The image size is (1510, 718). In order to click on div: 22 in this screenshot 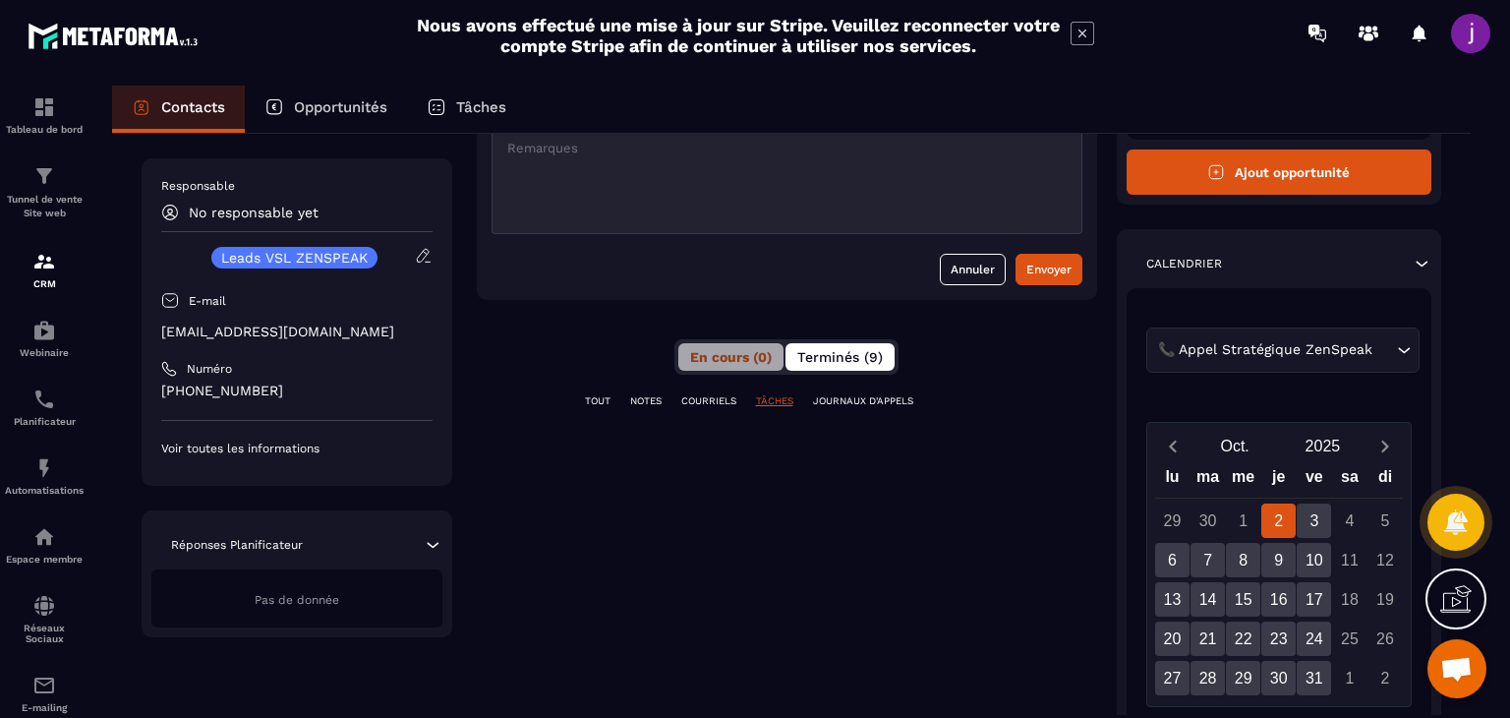, I will do `click(1243, 638)`.